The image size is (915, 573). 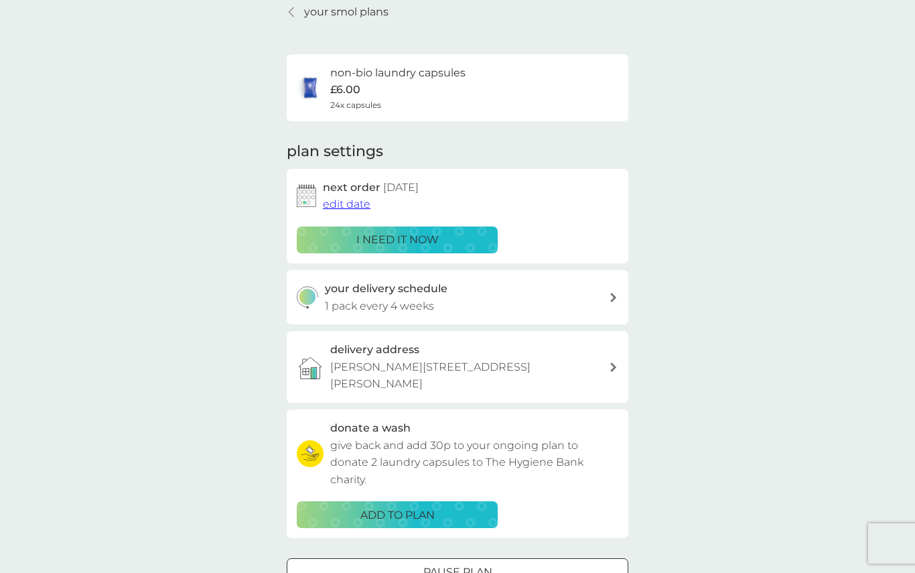 What do you see at coordinates (370, 428) in the screenshot?
I see `h3: donate a wash` at bounding box center [370, 428].